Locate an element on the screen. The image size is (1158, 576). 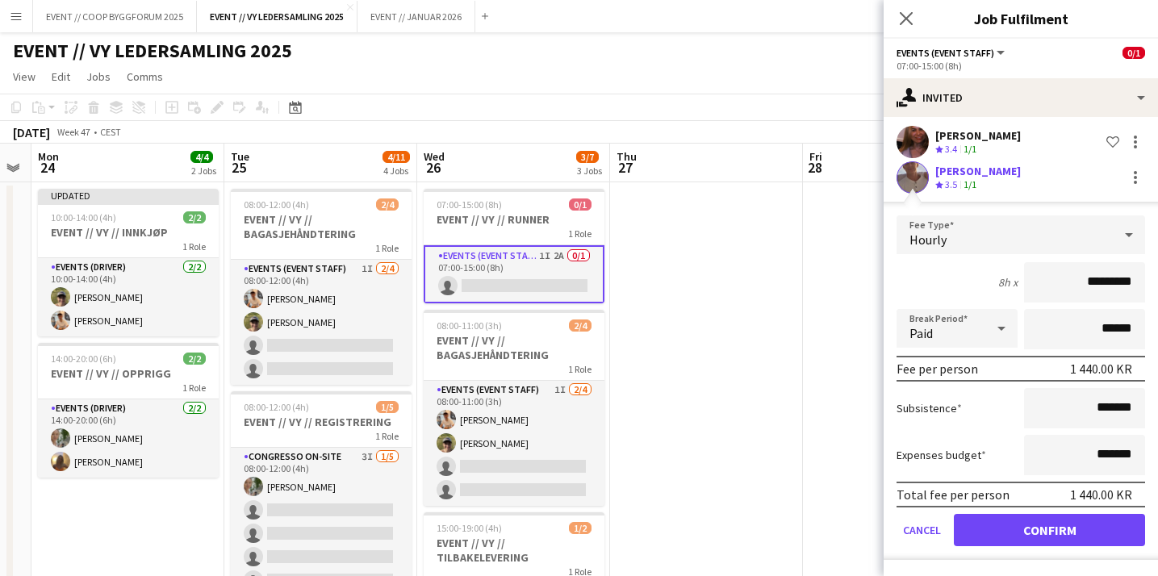
div: Total fee per person is located at coordinates (953, 495).